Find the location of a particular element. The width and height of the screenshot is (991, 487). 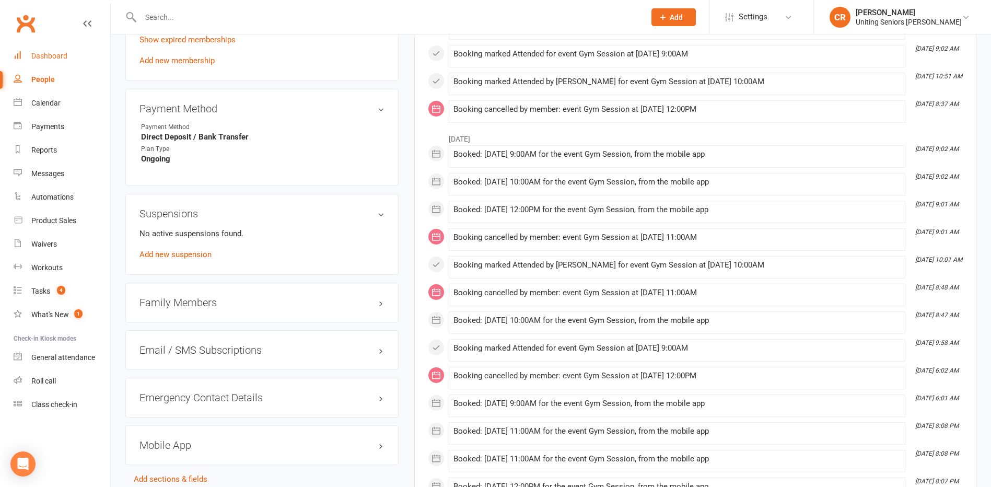

a: Dashboard is located at coordinates (62, 56).